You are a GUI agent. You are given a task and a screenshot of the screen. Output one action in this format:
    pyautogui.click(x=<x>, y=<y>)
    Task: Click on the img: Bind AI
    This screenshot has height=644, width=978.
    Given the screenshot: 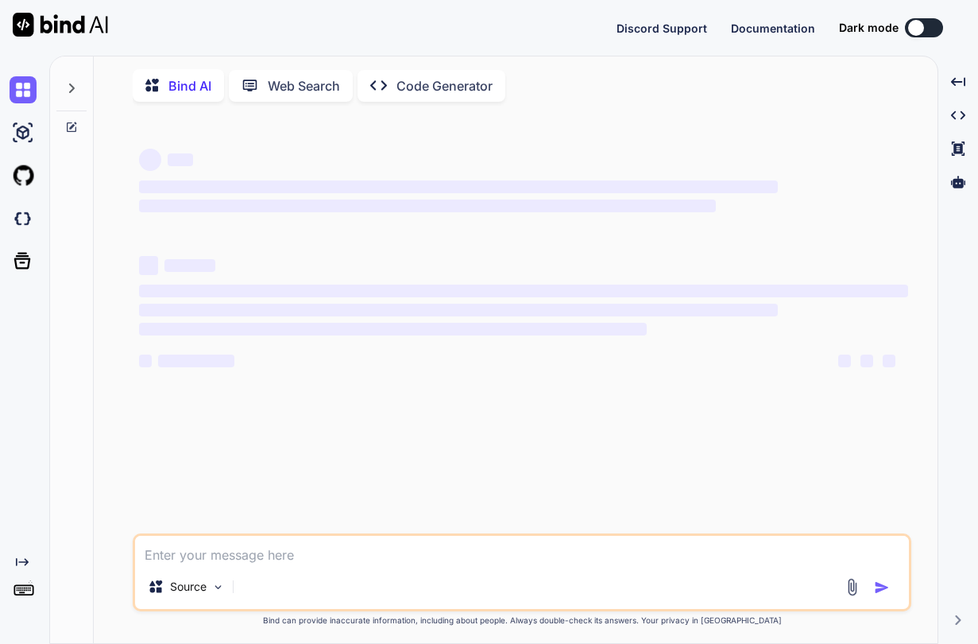 What is the action you would take?
    pyautogui.click(x=60, y=25)
    